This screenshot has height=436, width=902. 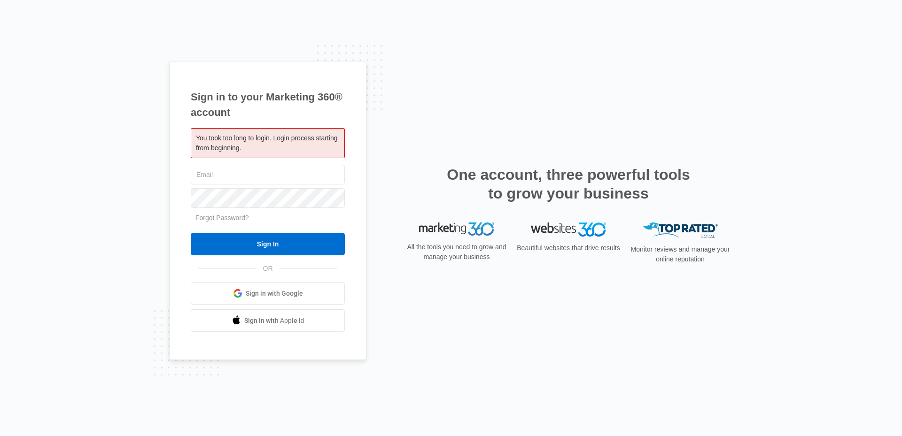 What do you see at coordinates (568, 248) in the screenshot?
I see `p: Beautiful websites that drive results` at bounding box center [568, 248].